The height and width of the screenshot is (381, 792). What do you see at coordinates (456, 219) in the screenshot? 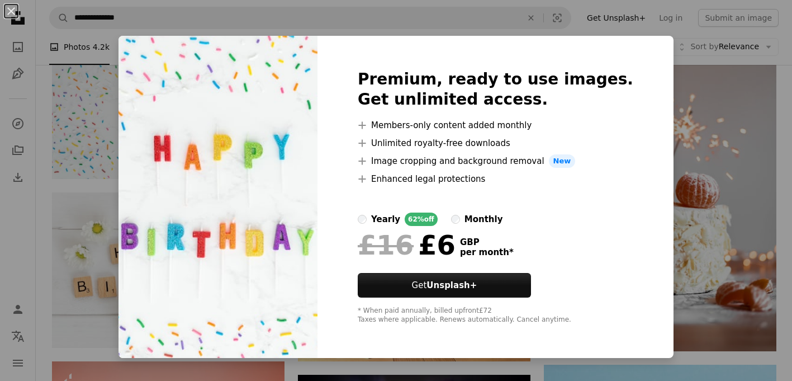
I see `input: monthly` at bounding box center [456, 219].